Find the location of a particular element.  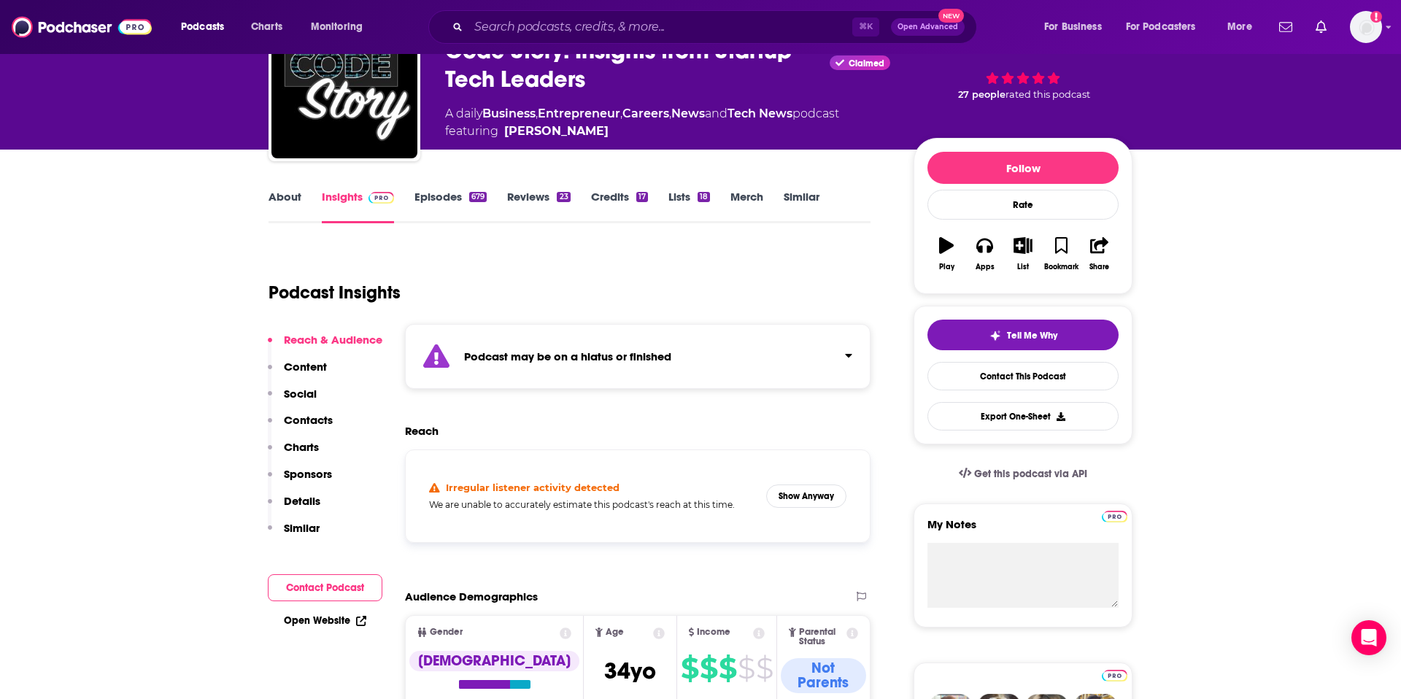

svg: Add a profile image is located at coordinates (1376, 17).